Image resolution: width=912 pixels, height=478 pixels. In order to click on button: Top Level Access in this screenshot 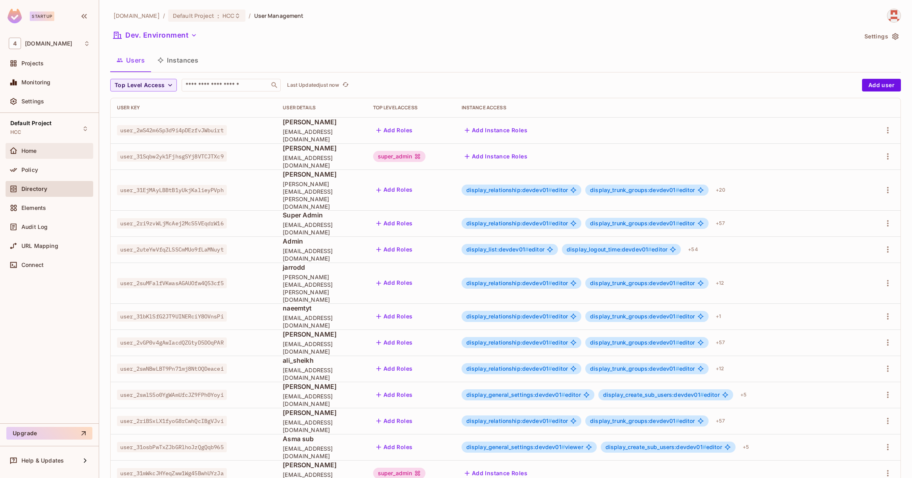, I will do `click(143, 85)`.